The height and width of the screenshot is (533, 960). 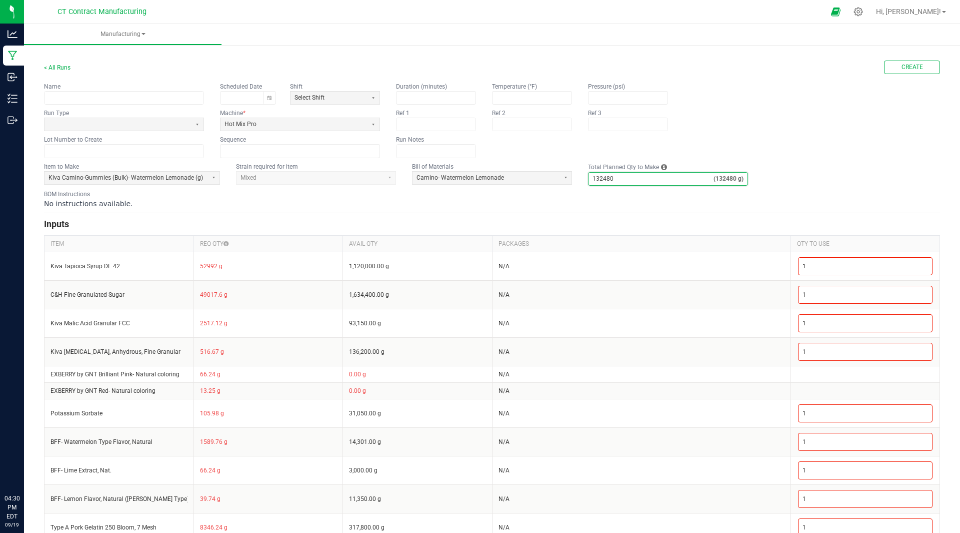 I want to click on span: Manufacturing, so click(x=123, y=34).